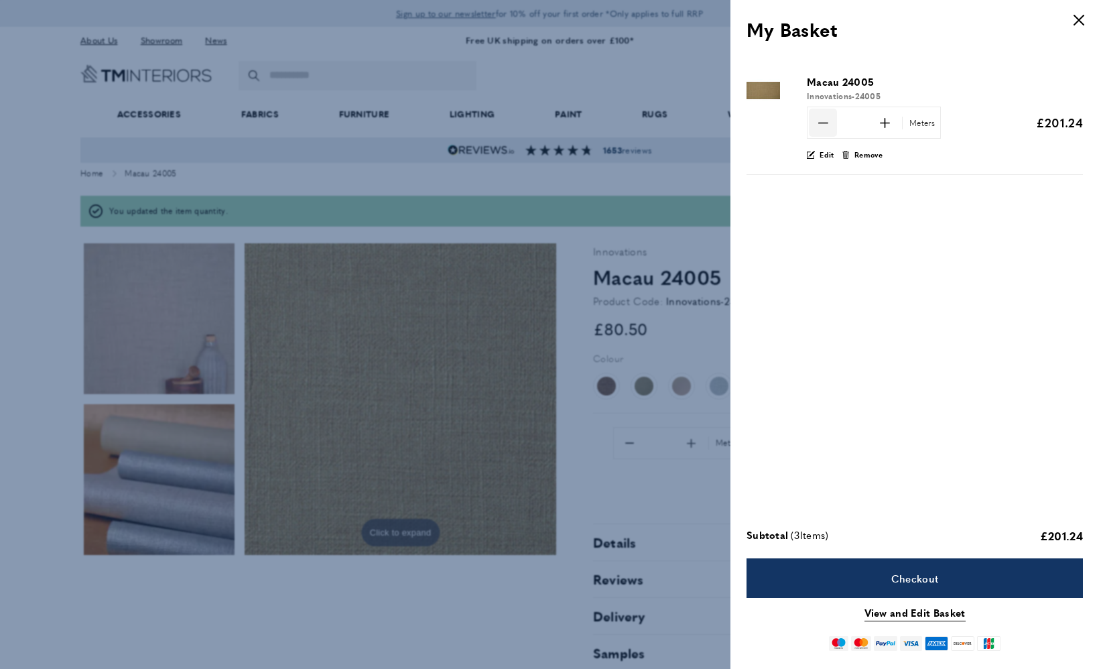 This screenshot has width=1099, height=669. What do you see at coordinates (936, 643) in the screenshot?
I see `img: american-express` at bounding box center [936, 643].